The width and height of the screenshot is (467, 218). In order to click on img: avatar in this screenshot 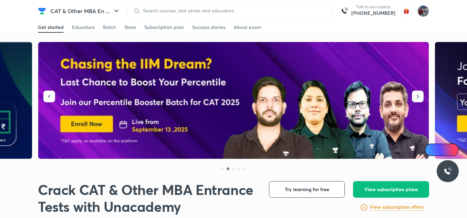, I will do `click(406, 11)`.